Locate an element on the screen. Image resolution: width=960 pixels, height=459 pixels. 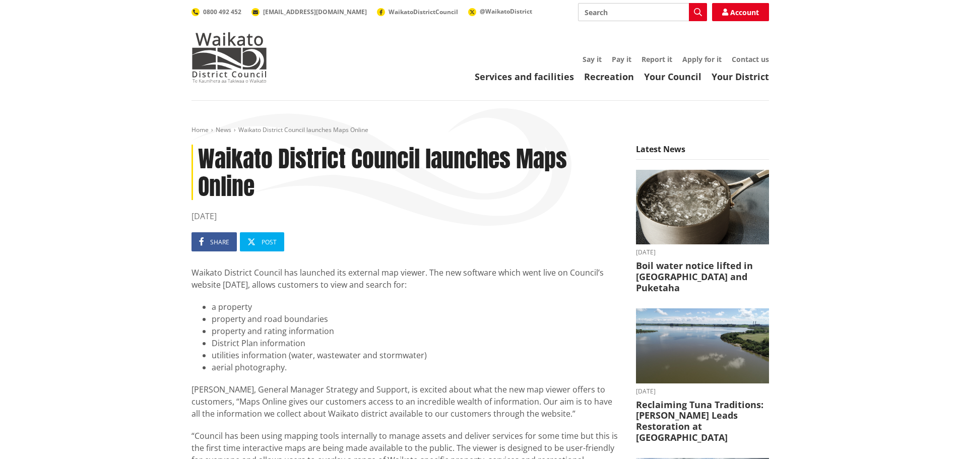
p: Waikato District Council has launched its external map viewer. The new software which went live o... is located at coordinates (406, 279).